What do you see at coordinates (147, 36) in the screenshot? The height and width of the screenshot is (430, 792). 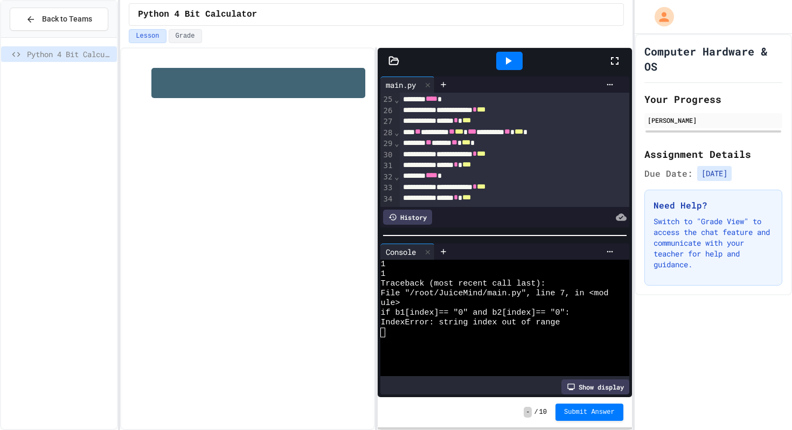 I see `button: Lesson` at bounding box center [147, 36].